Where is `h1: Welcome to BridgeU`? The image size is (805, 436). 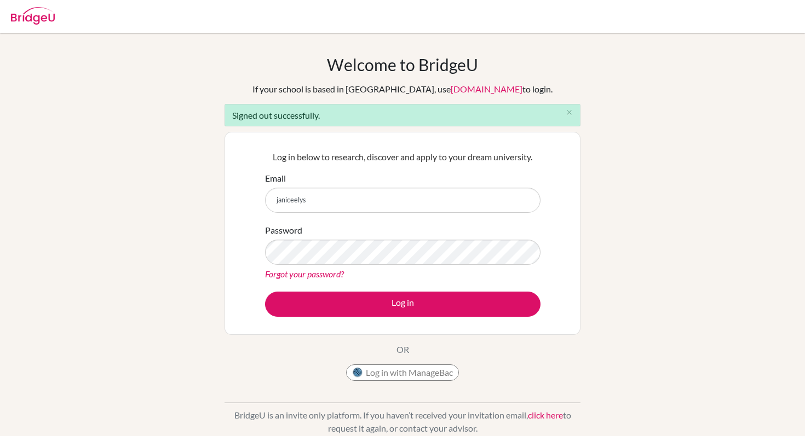
h1: Welcome to BridgeU is located at coordinates (402, 65).